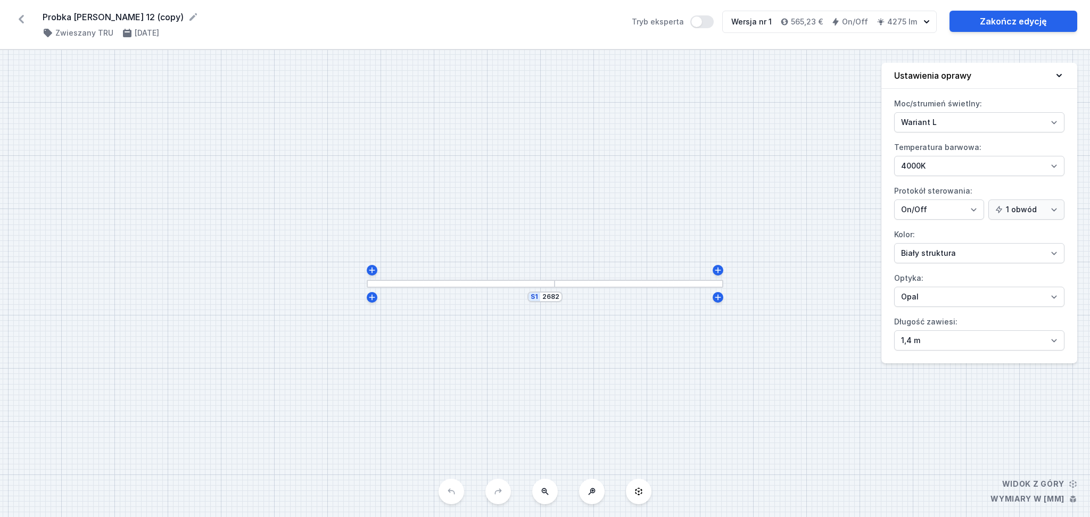  Describe the element at coordinates (193, 17) in the screenshot. I see `button: Edytuj nazwę projektu` at that location.